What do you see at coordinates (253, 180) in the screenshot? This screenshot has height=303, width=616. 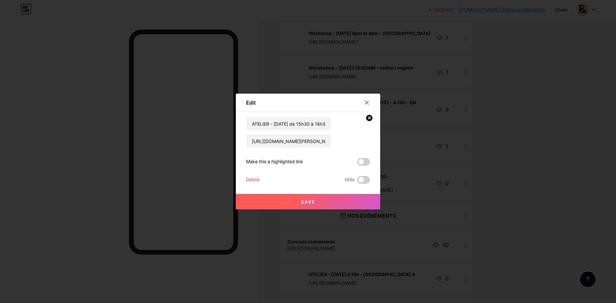 I see `div: Delete` at bounding box center [253, 180].